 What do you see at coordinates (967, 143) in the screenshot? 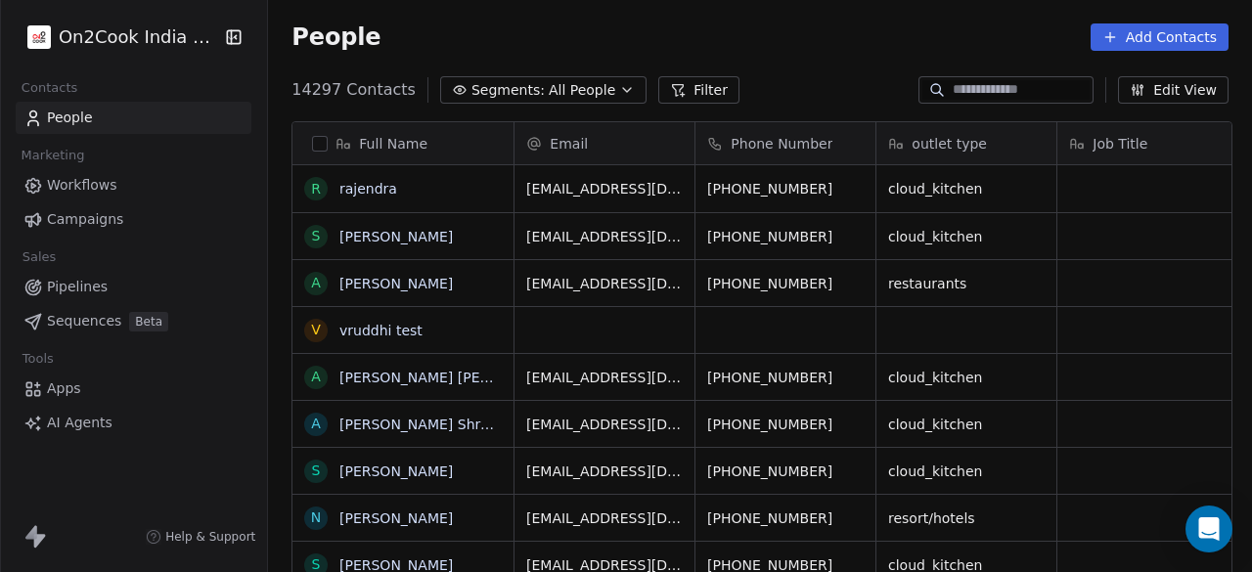
I see `div: outlet type` at bounding box center [967, 143].